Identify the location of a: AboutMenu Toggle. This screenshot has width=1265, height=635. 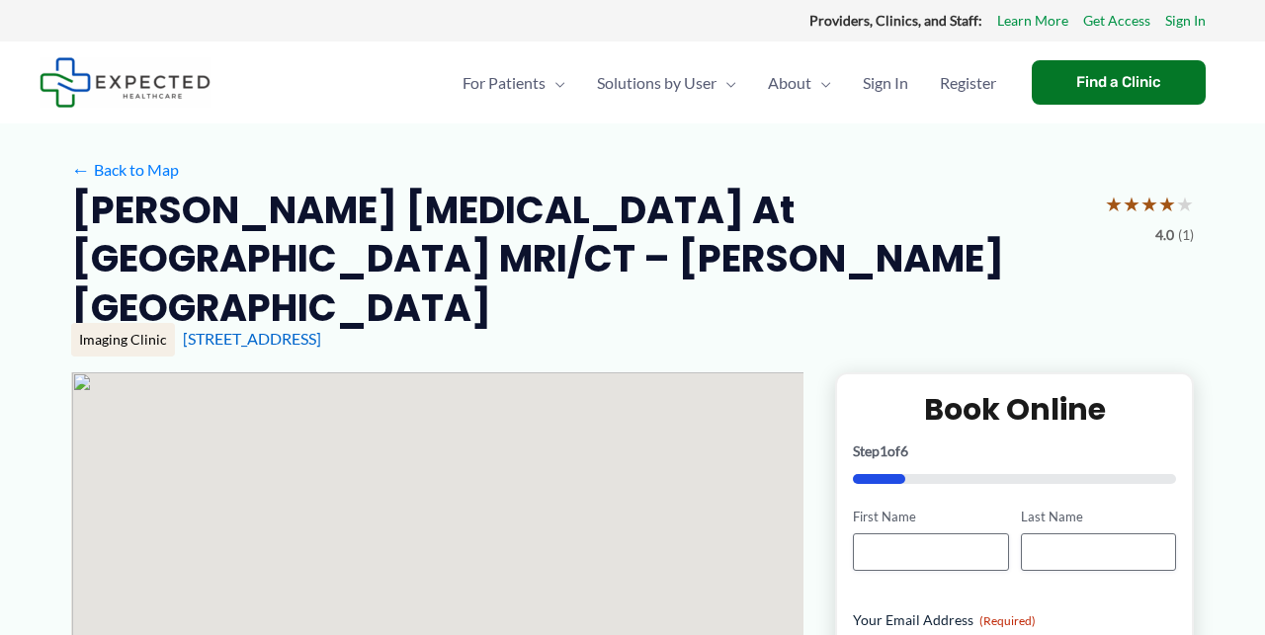
(799, 83).